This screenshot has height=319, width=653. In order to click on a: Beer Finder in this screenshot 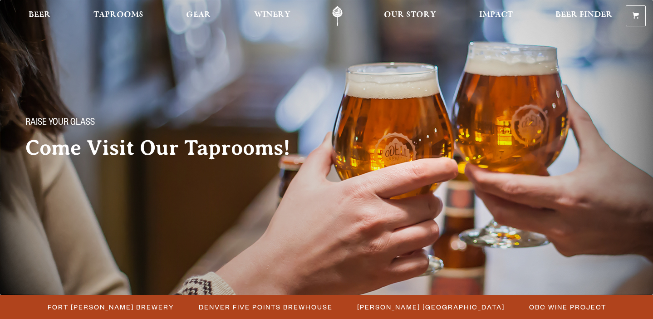, I will do `click(584, 16)`.